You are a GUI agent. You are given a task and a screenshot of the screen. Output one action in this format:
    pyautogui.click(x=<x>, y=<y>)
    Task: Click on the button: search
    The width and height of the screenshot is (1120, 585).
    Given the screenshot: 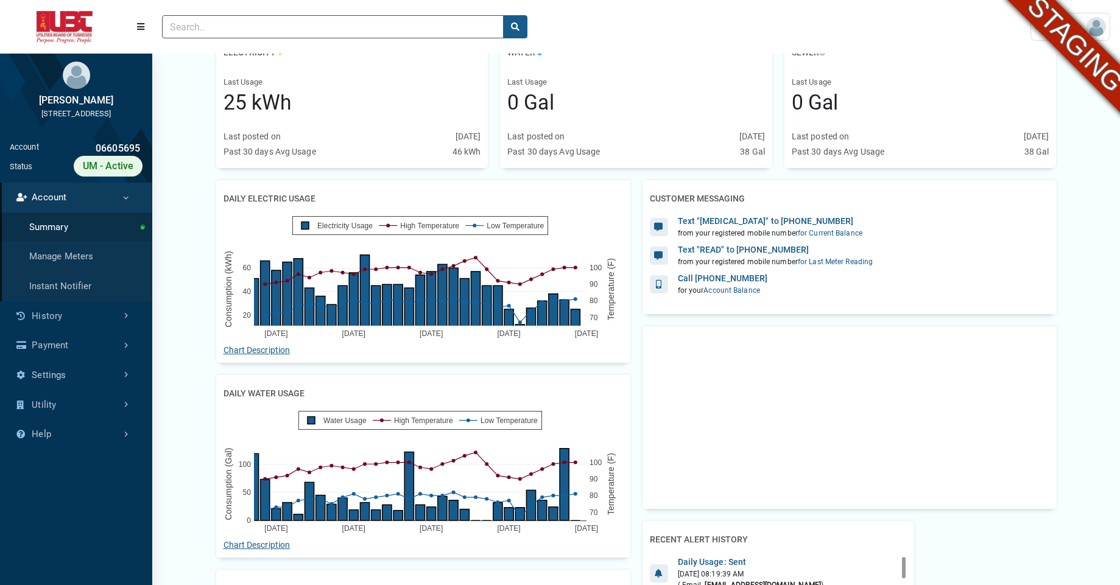 What is the action you would take?
    pyautogui.click(x=515, y=27)
    